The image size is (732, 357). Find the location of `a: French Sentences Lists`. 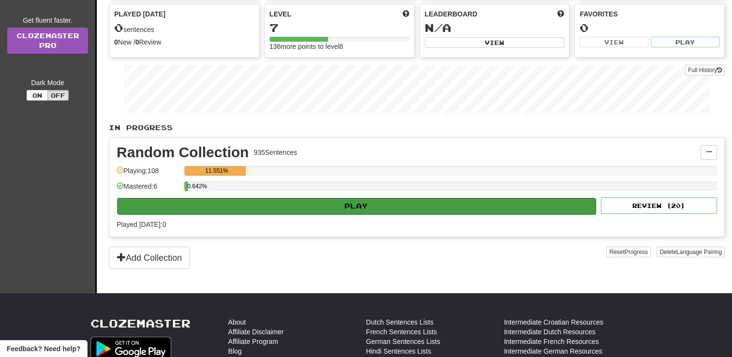

a: French Sentences Lists is located at coordinates (402, 332).